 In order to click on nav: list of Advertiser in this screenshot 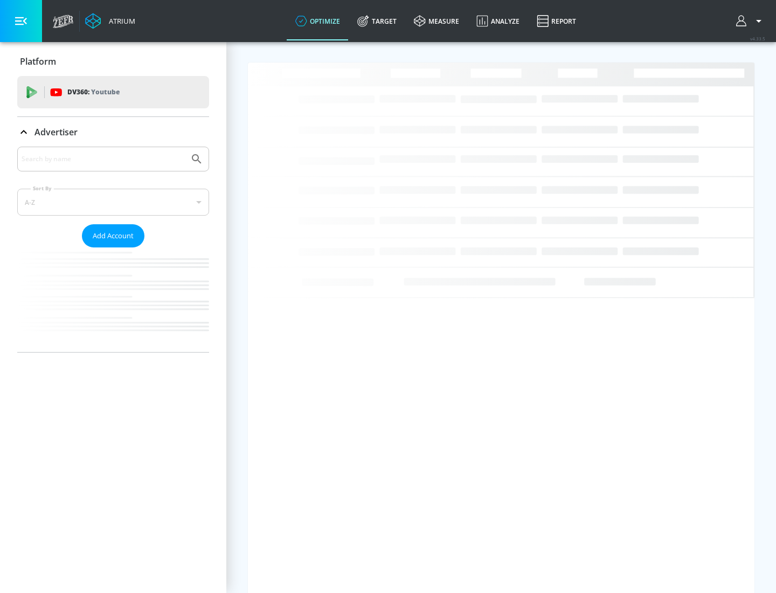, I will do `click(113, 300)`.